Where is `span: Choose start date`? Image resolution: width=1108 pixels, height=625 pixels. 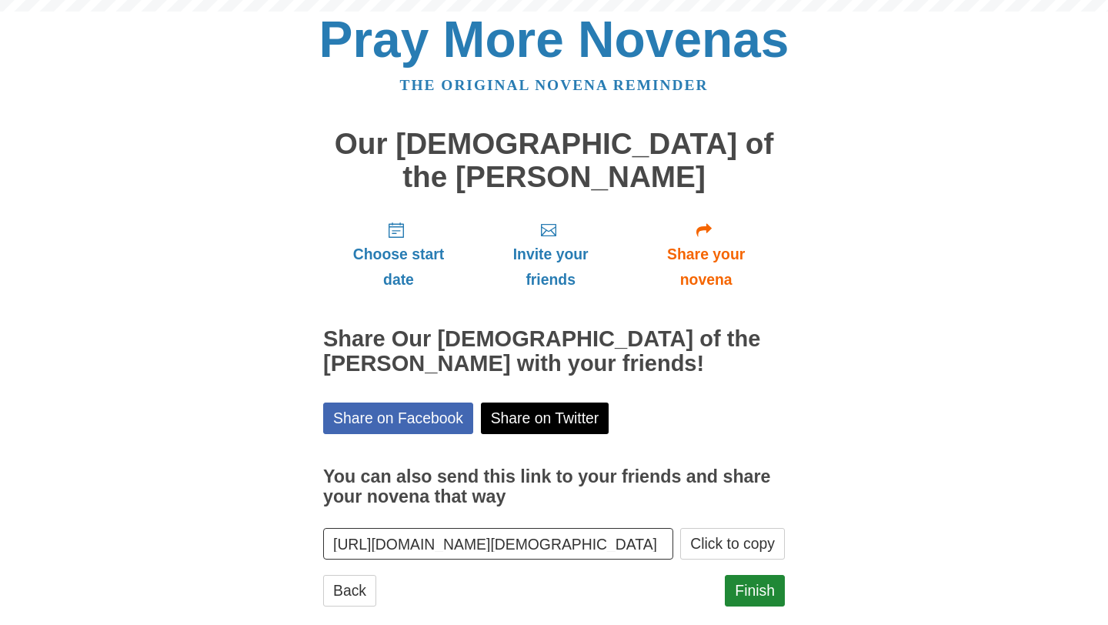
span: Choose start date is located at coordinates (398, 267).